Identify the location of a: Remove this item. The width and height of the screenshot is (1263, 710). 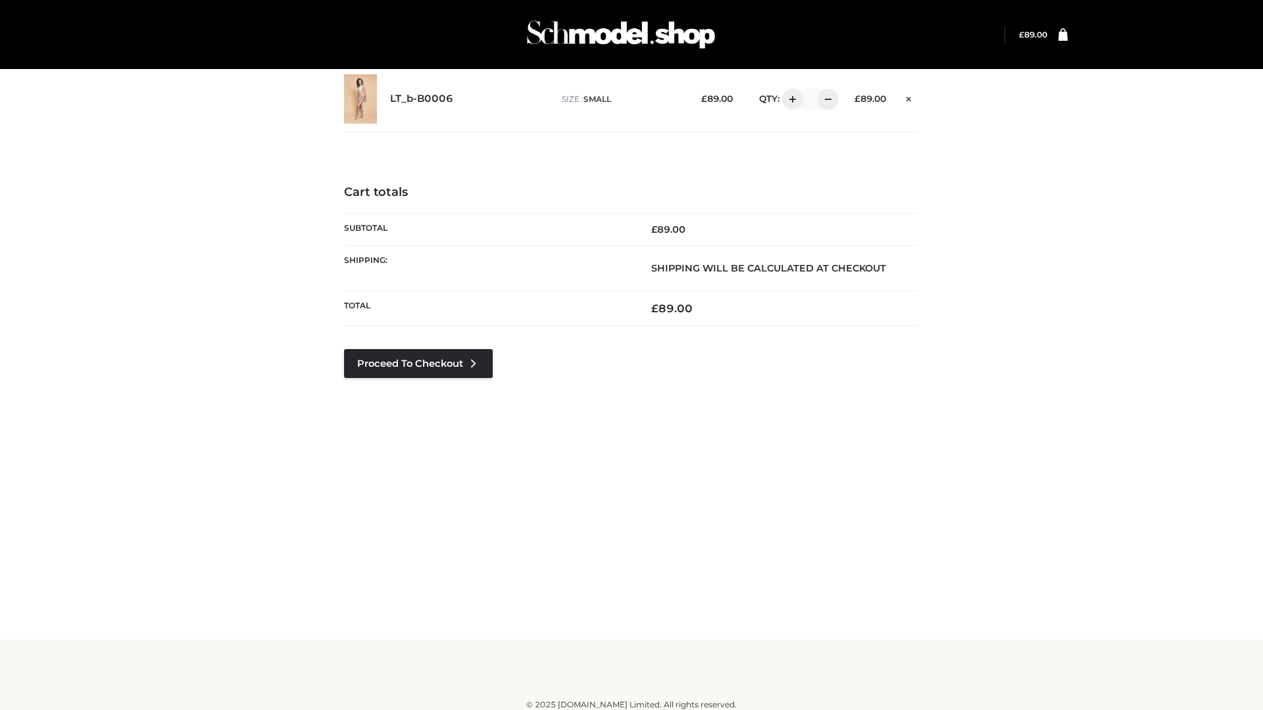
(909, 97).